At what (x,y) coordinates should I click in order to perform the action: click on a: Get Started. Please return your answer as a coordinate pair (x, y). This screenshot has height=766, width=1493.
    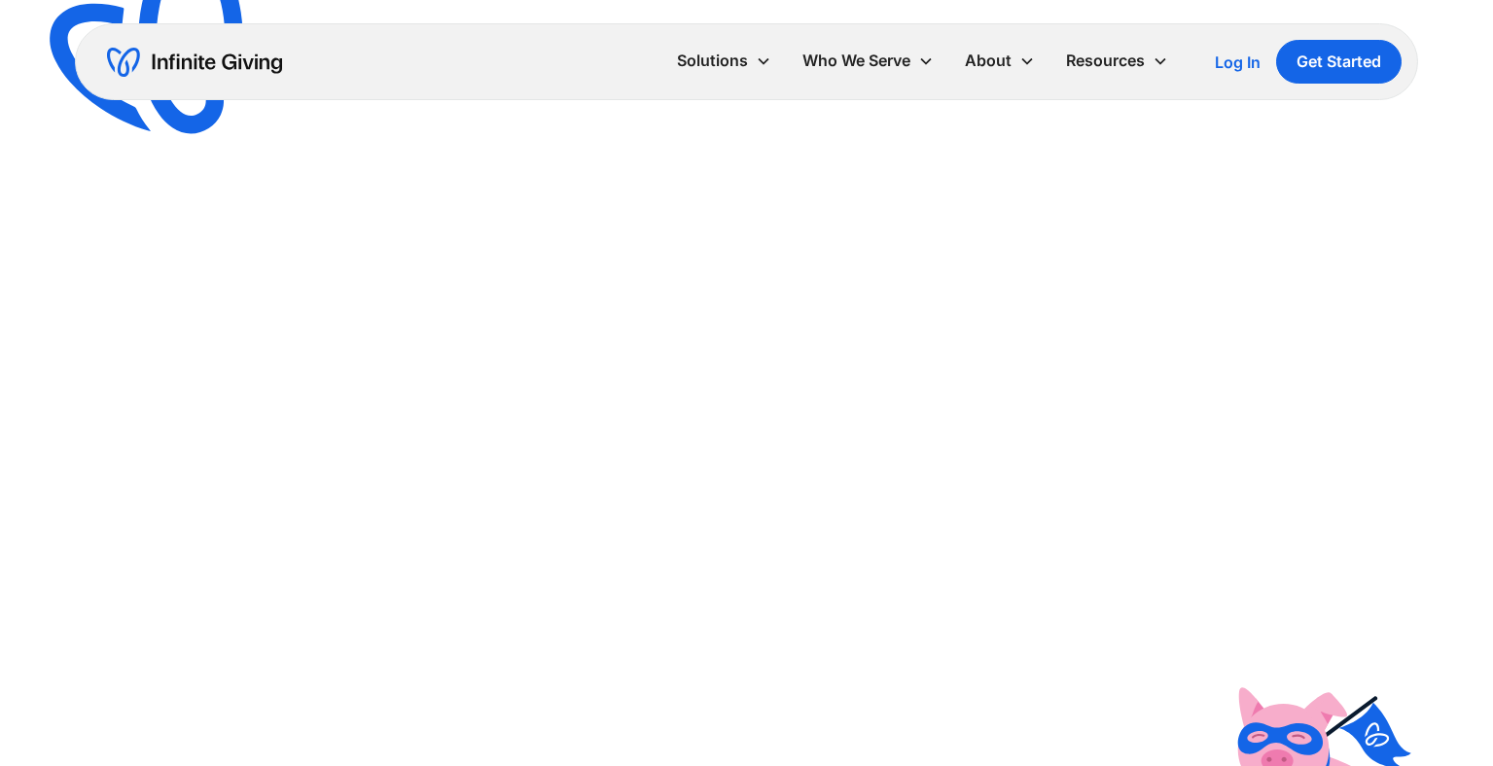
    Looking at the image, I should click on (1338, 61).